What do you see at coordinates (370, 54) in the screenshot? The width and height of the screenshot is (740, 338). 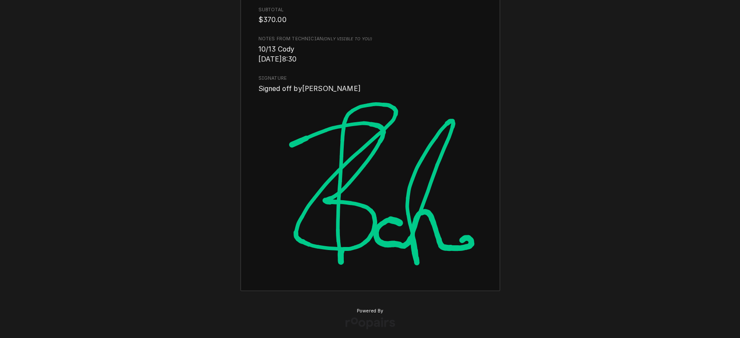 I see `span: [object Object]` at bounding box center [370, 54].